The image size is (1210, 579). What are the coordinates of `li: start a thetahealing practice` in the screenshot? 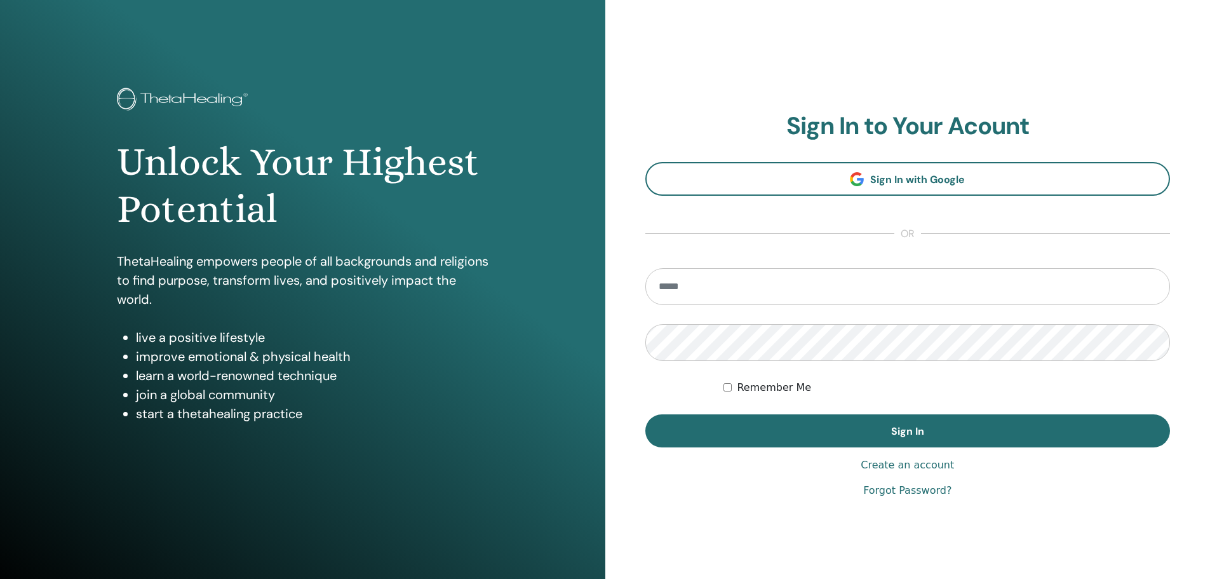 It's located at (312, 414).